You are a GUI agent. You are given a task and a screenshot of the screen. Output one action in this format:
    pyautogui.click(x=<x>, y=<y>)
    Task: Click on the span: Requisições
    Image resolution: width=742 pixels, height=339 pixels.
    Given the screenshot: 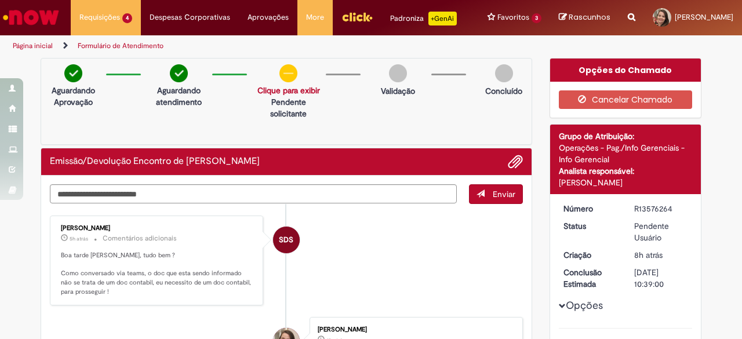 What is the action you would take?
    pyautogui.click(x=100, y=17)
    